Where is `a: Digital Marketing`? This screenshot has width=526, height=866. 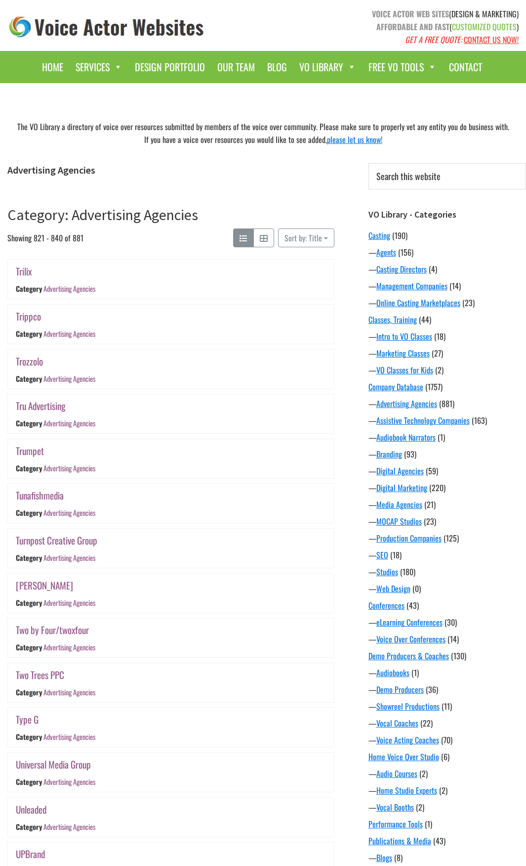 a: Digital Marketing is located at coordinates (402, 487).